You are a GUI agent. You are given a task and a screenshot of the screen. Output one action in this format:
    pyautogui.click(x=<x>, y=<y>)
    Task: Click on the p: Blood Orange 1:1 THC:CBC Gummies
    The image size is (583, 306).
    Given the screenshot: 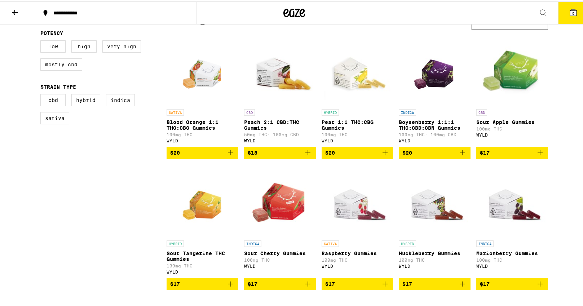 What is the action you would take?
    pyautogui.click(x=202, y=124)
    